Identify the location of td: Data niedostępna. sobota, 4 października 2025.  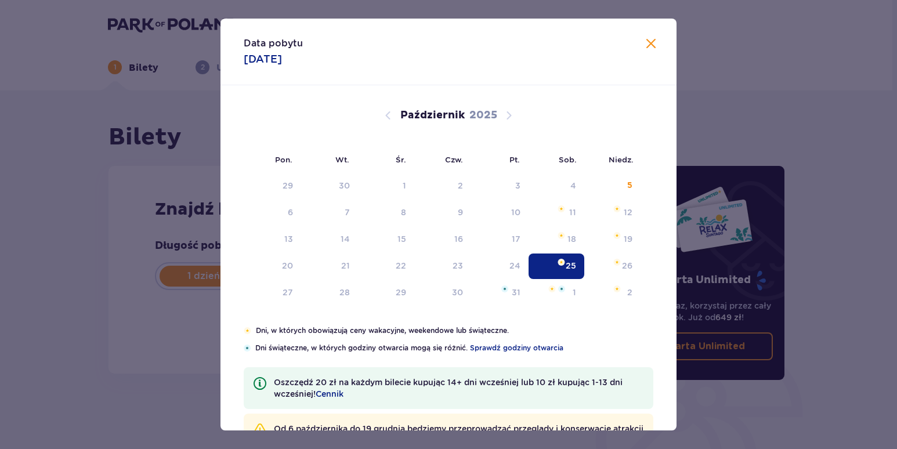
(556, 186).